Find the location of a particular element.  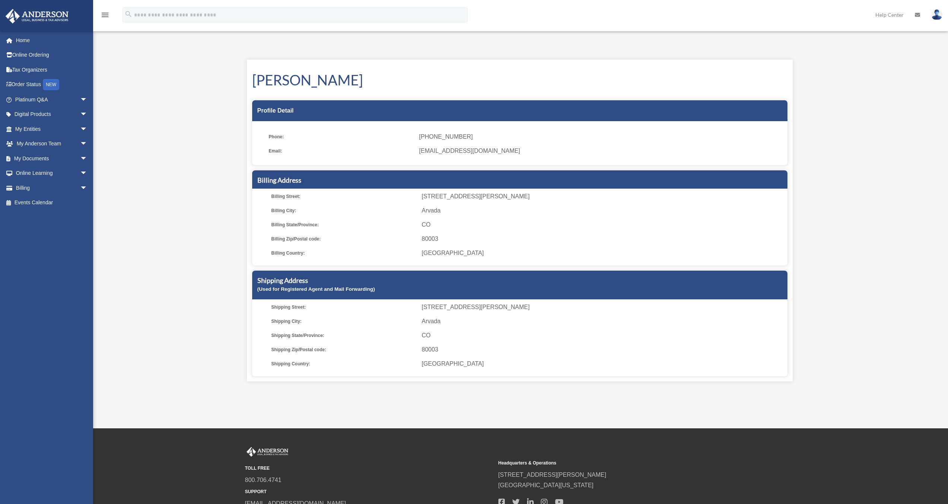

a: Tax Organizers is located at coordinates (52, 70).